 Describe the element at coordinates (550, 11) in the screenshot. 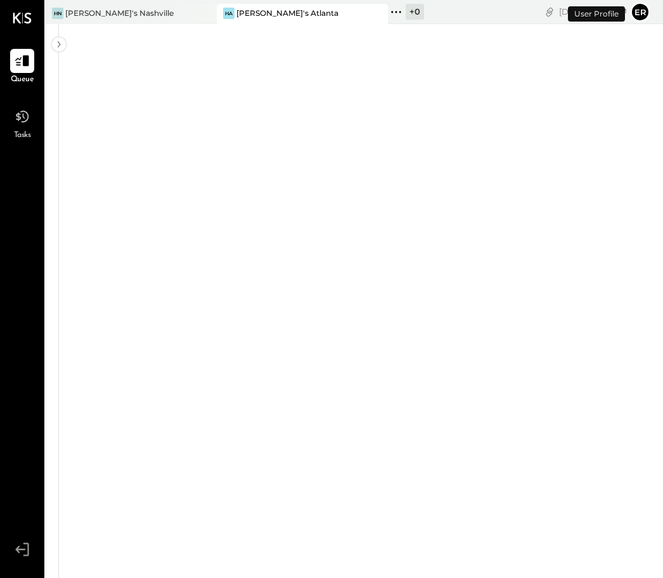

I see `div: copy link` at that location.